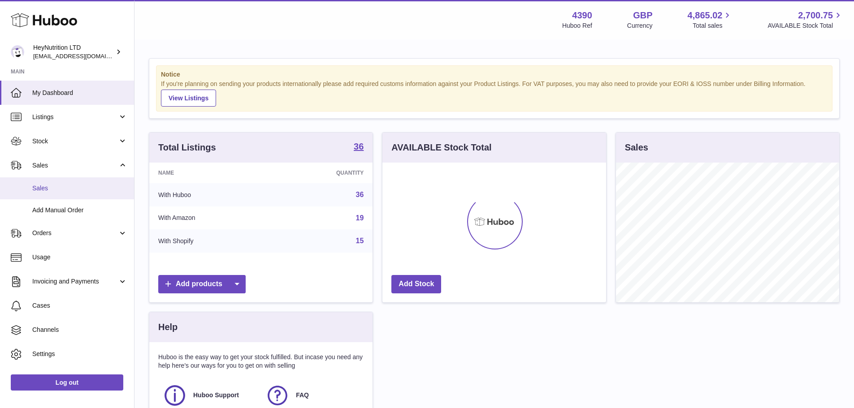  What do you see at coordinates (168, 327) in the screenshot?
I see `h3: Help` at bounding box center [168, 327].